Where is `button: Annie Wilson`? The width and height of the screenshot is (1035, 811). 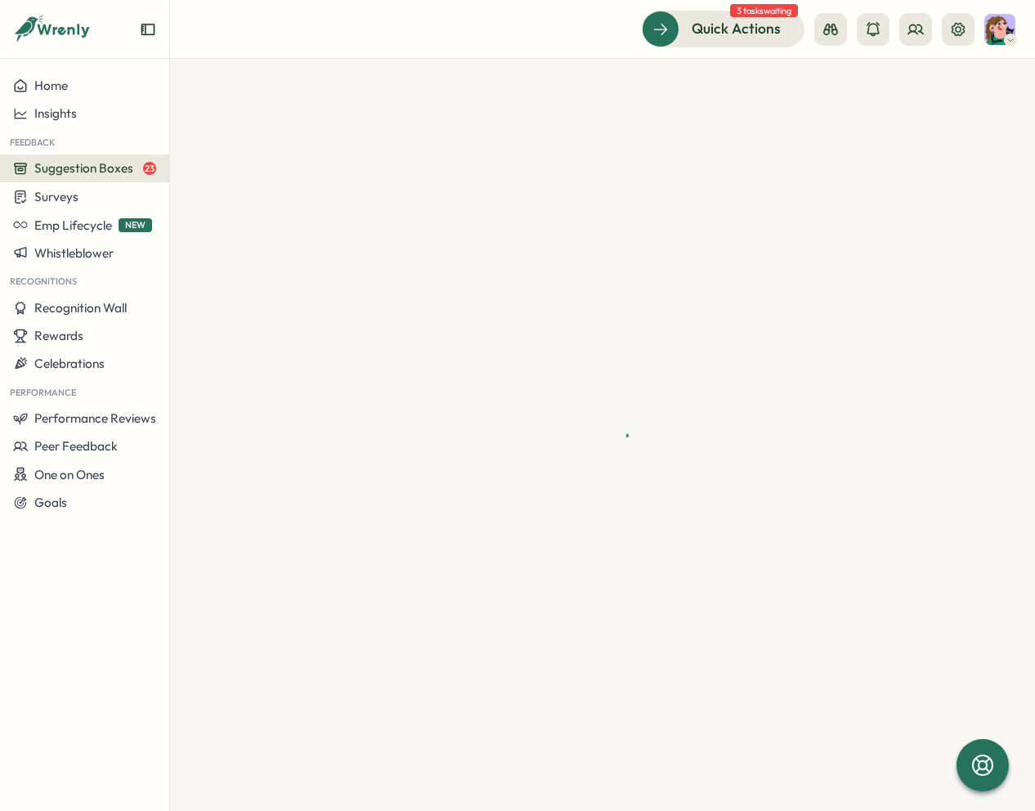 button: Annie Wilson is located at coordinates (1000, 29).